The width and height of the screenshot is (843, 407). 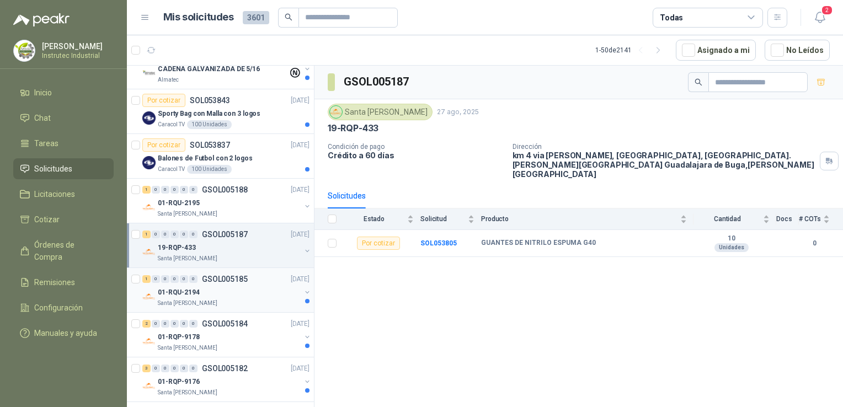 What do you see at coordinates (179, 292) in the screenshot?
I see `p: 01-RQU-2194` at bounding box center [179, 292].